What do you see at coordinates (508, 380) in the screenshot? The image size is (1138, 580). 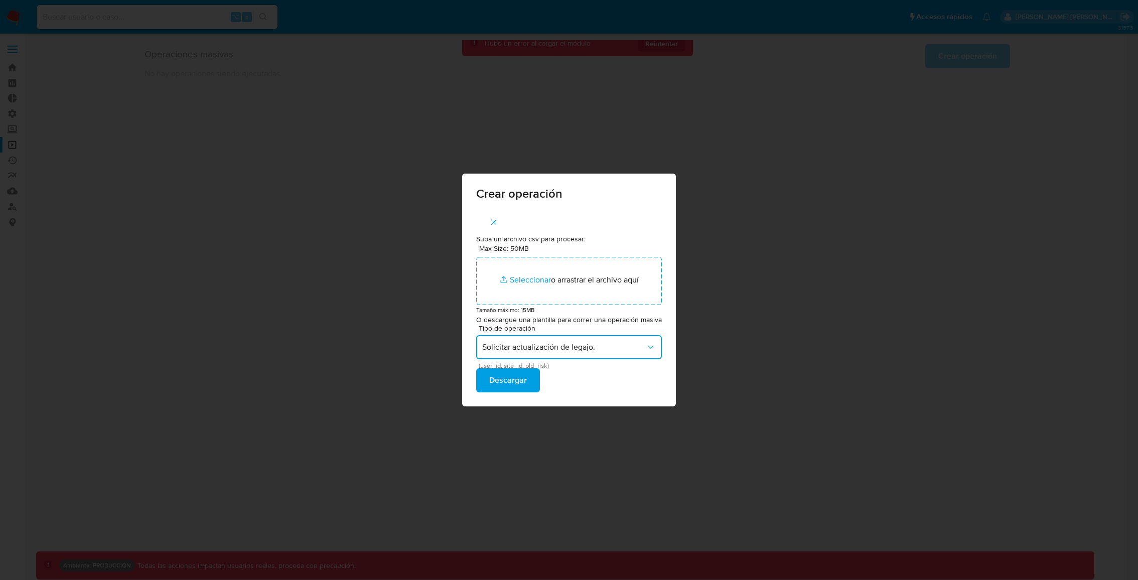 I see `button: Descargar` at bounding box center [508, 380].